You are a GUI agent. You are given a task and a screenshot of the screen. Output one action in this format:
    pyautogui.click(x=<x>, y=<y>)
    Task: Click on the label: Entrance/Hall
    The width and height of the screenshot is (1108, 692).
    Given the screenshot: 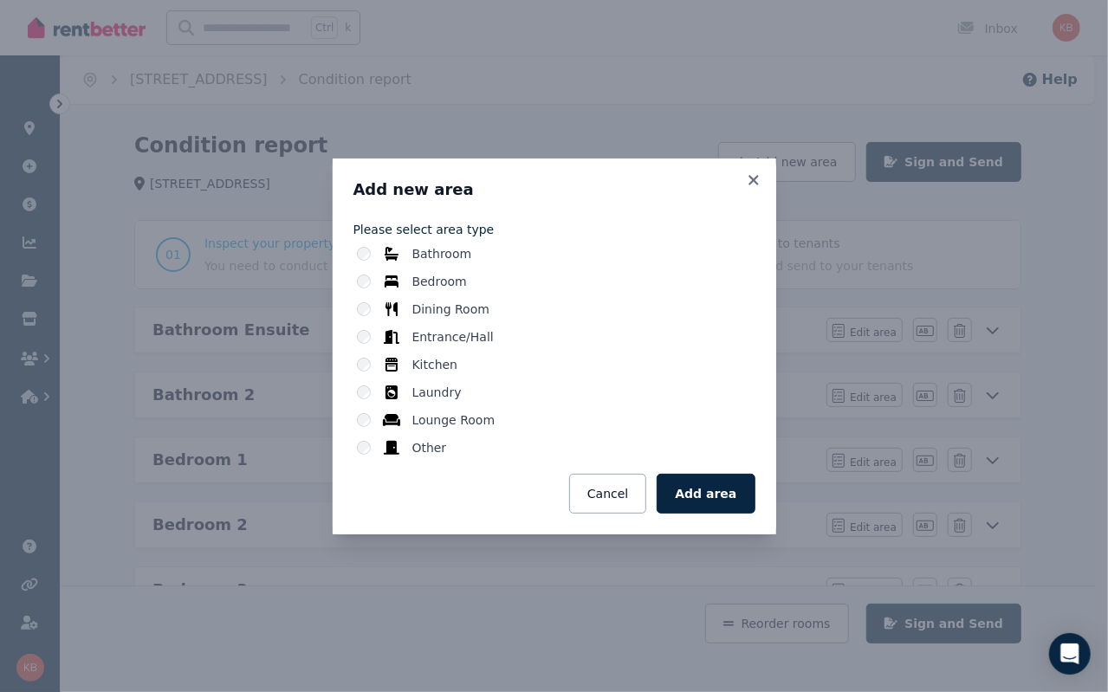 What is the action you would take?
    pyautogui.click(x=453, y=337)
    